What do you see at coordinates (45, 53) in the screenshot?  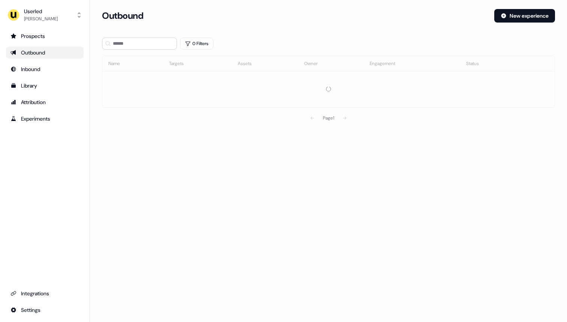 I see `div: Outbound` at bounding box center [45, 53].